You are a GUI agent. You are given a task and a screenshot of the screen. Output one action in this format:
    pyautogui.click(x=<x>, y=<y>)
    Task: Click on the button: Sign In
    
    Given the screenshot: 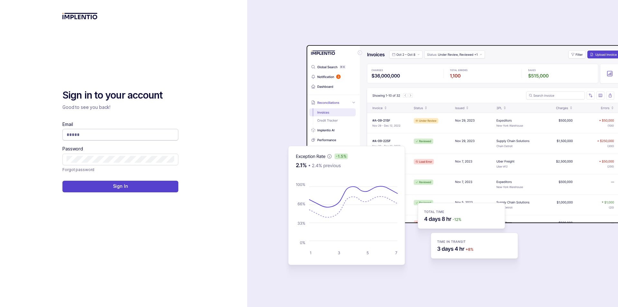 What is the action you would take?
    pyautogui.click(x=120, y=186)
    